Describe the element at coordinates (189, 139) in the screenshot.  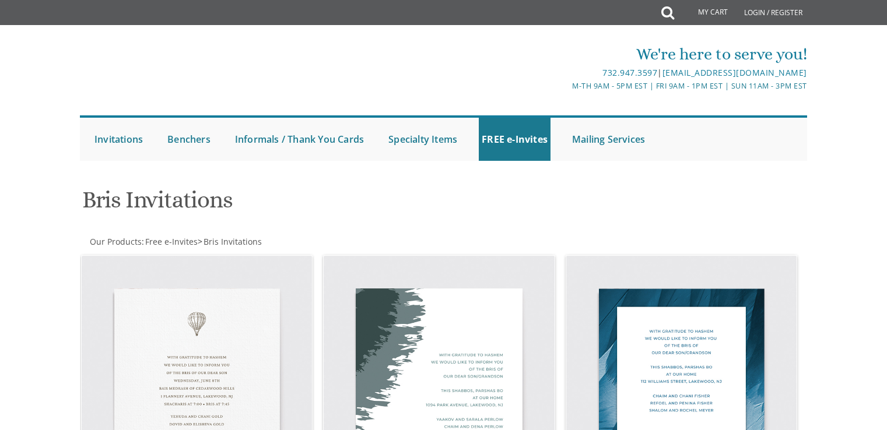
I see `a: Benchers` at that location.